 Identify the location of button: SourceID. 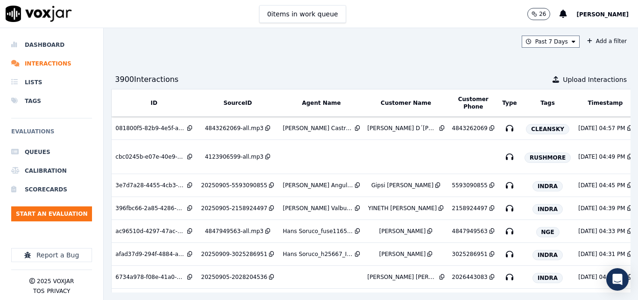
(237, 103).